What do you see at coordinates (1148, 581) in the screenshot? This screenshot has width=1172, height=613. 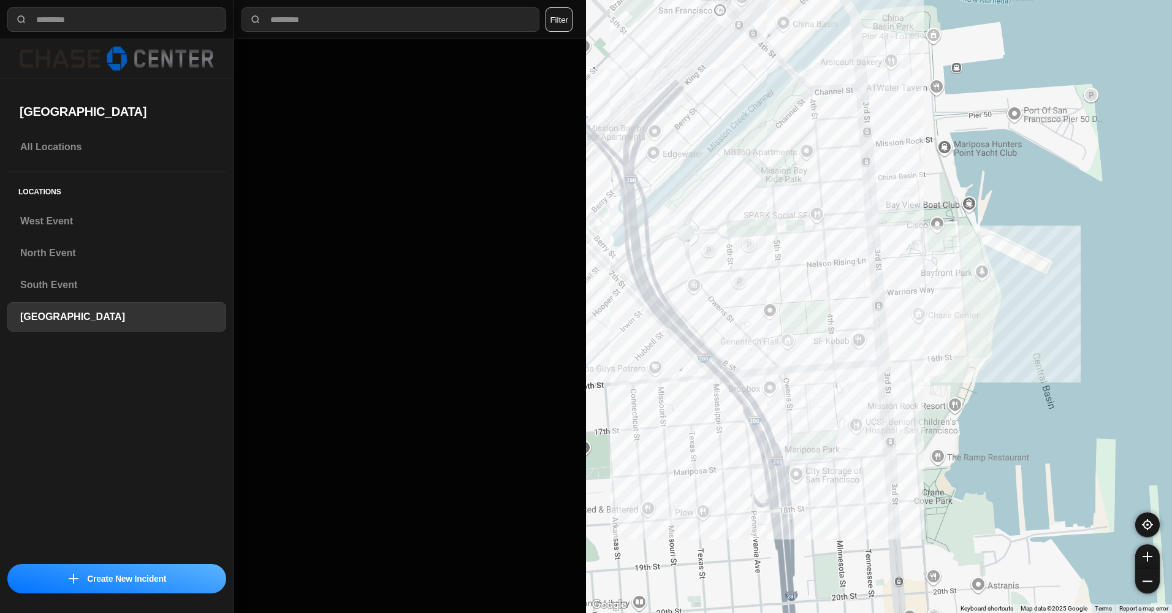 I see `img: zoom-out` at bounding box center [1148, 581].